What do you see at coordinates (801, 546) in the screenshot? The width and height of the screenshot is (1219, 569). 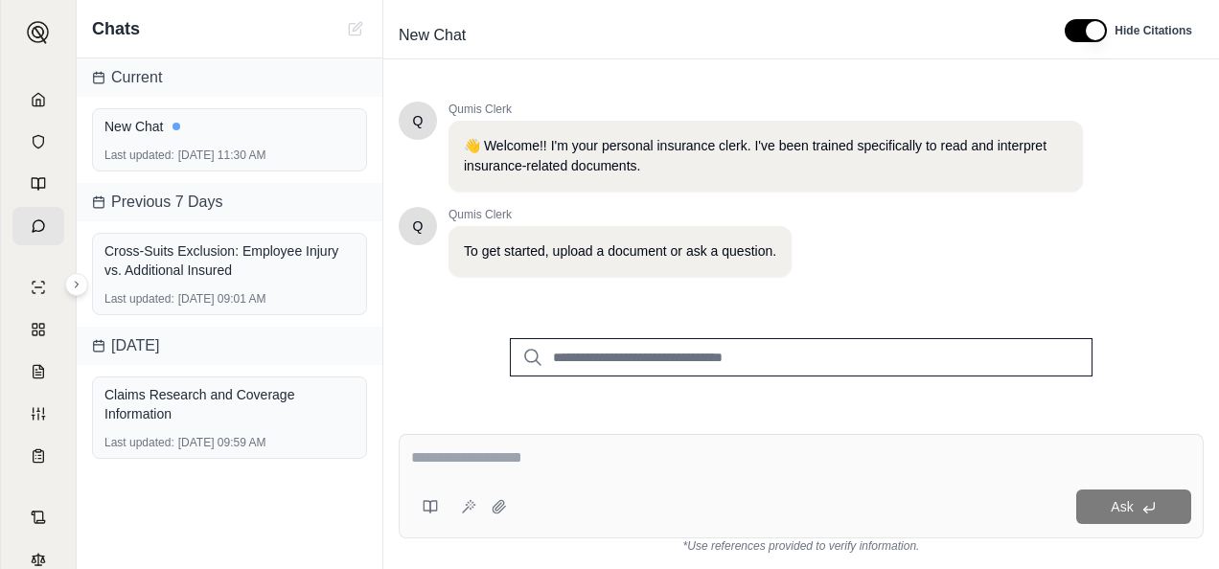 I see `div: *Use references provided to verify information.` at bounding box center [801, 546].